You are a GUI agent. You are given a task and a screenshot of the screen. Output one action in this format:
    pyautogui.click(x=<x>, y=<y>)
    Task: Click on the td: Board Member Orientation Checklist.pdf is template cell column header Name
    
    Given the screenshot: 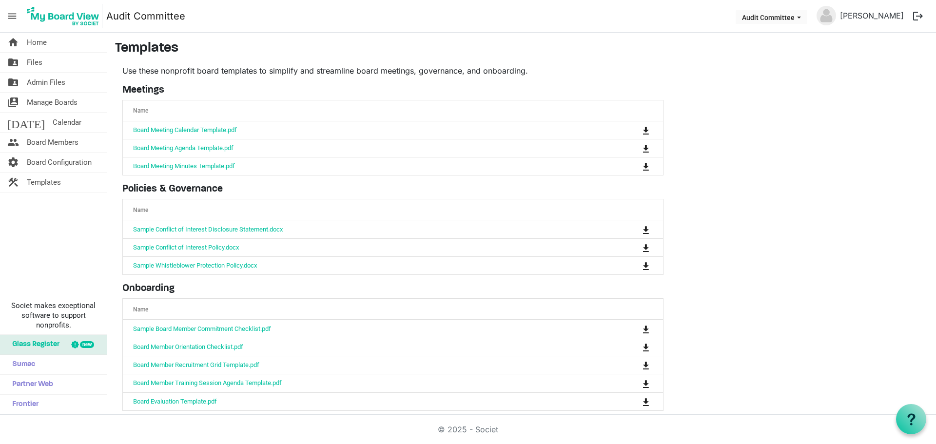 What is the action you would take?
    pyautogui.click(x=362, y=346)
    